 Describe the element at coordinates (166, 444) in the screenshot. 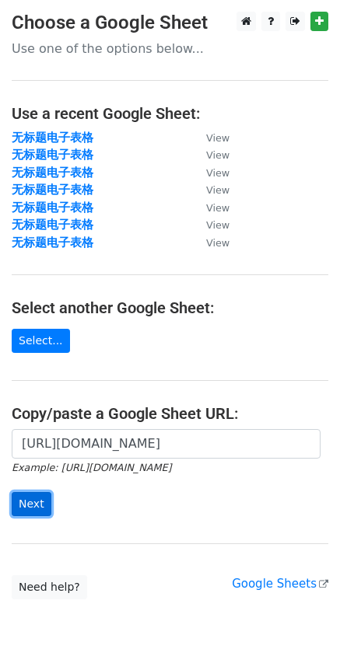

I see `input: Paste your Google Sheet URL here` at that location.